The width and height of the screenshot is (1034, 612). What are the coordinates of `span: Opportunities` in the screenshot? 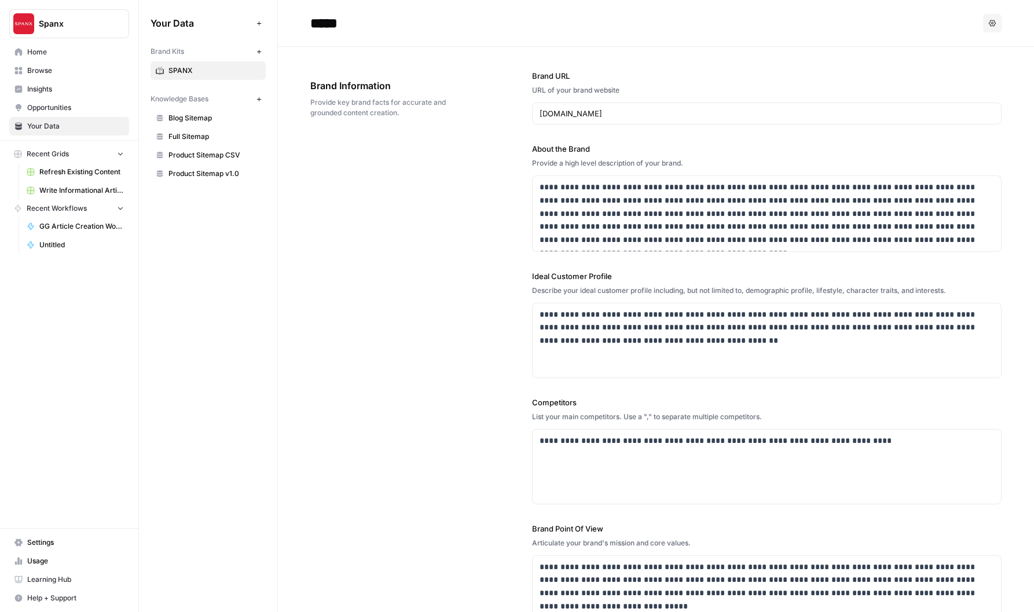 It's located at (75, 108).